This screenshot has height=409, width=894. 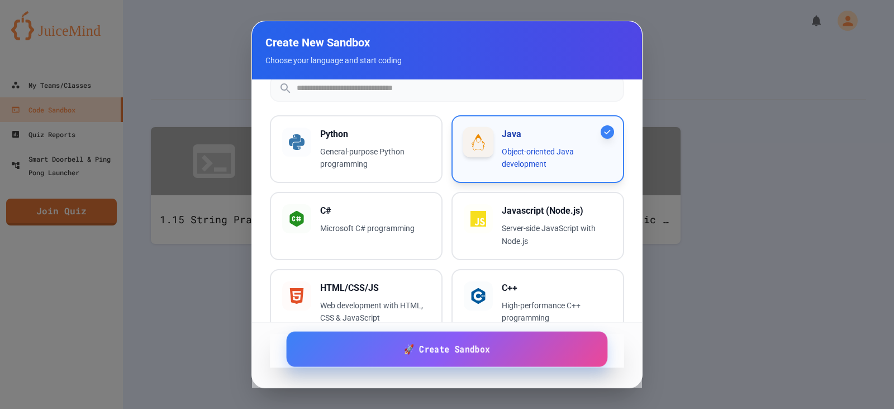 What do you see at coordinates (447, 349) in the screenshot?
I see `span: 🚀 Create Sandbox` at bounding box center [447, 349].